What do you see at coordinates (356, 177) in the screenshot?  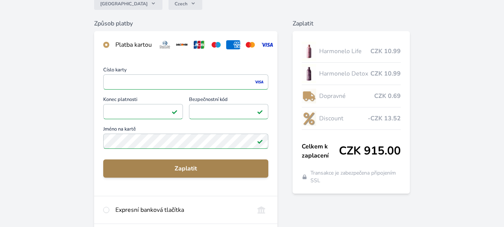 I see `span: Transakce je zabezpečena připojením SSL` at bounding box center [356, 177].